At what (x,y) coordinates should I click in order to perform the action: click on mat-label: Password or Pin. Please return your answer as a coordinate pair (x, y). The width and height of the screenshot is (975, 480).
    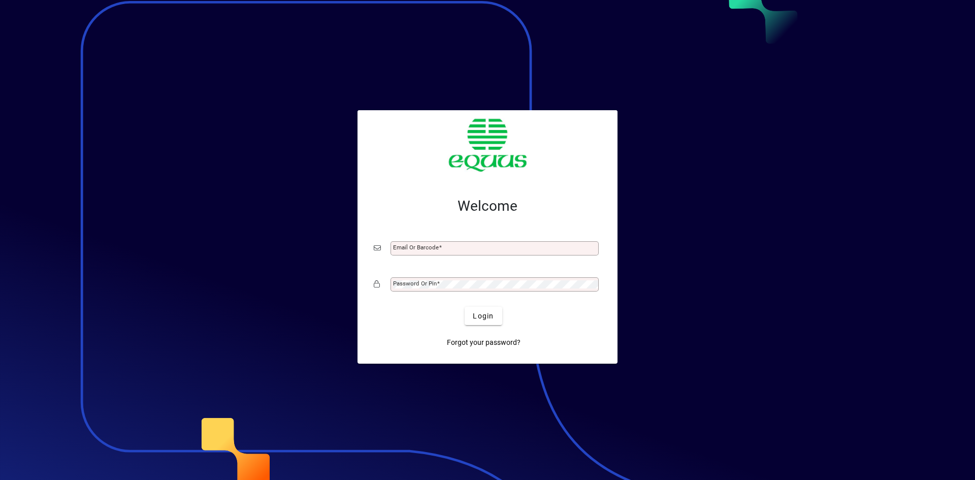
    Looking at the image, I should click on (415, 283).